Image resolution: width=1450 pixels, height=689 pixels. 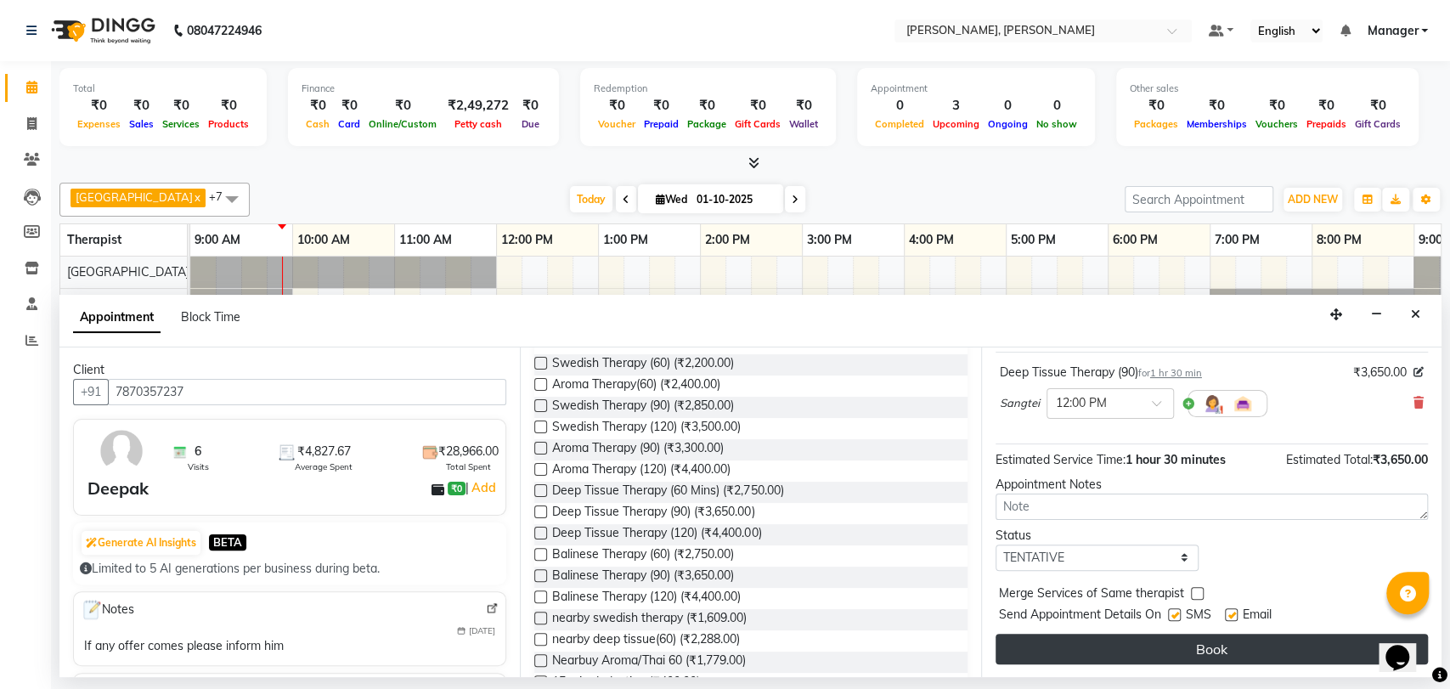 What do you see at coordinates (829, 240) in the screenshot?
I see `a: 3:00 PM` at bounding box center [829, 240].